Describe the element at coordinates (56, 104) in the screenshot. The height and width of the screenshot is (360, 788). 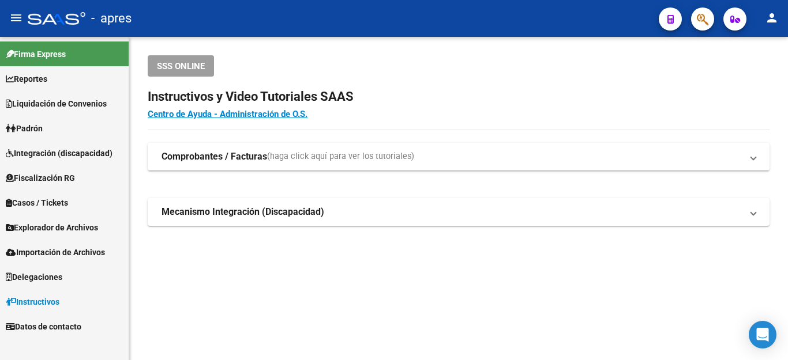
I see `span: Liquidación de Convenios` at that location.